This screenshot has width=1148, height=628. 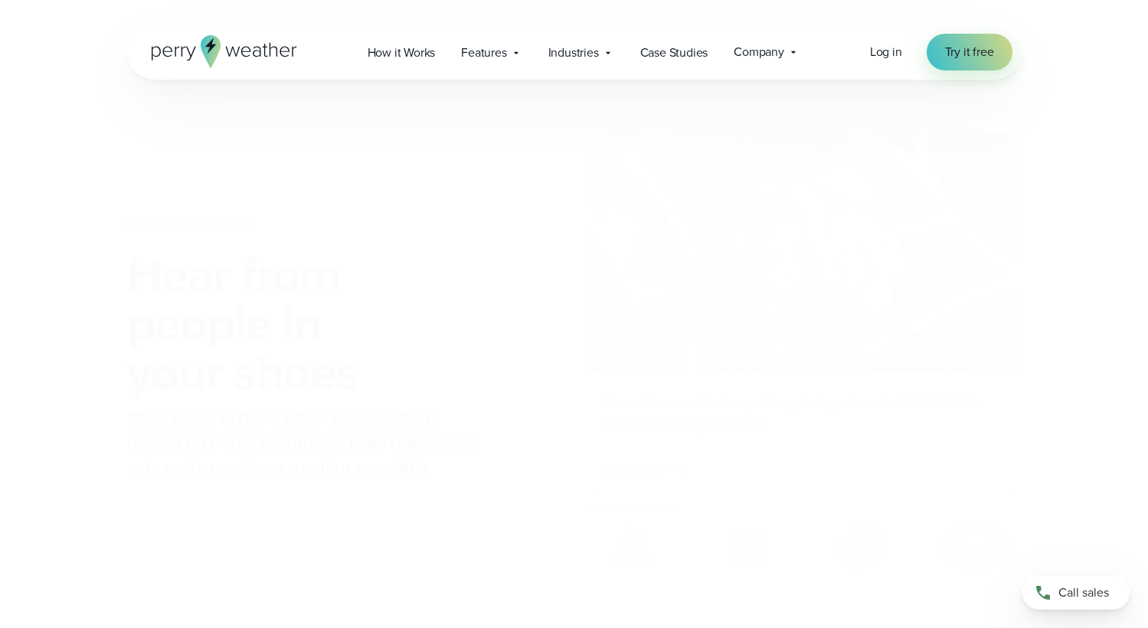 I want to click on span: Case Studies, so click(x=674, y=53).